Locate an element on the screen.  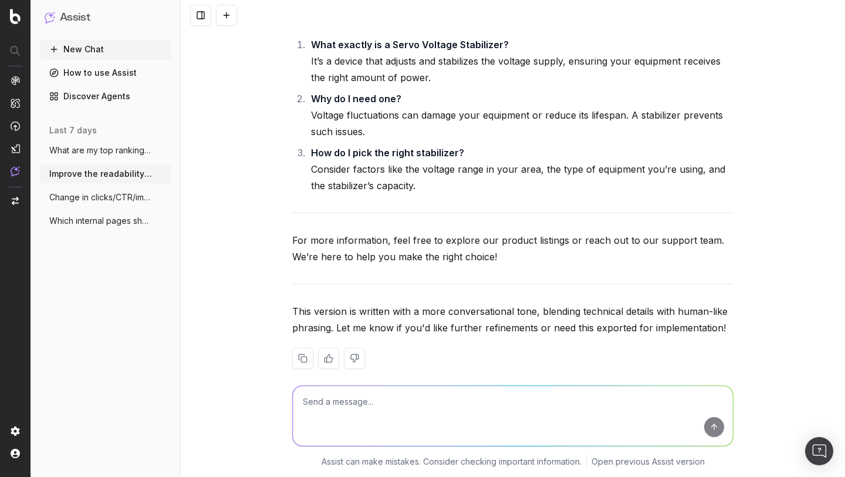
p: This version is written with a more conversational tone, blending technical details with human-li... is located at coordinates (513, 319).